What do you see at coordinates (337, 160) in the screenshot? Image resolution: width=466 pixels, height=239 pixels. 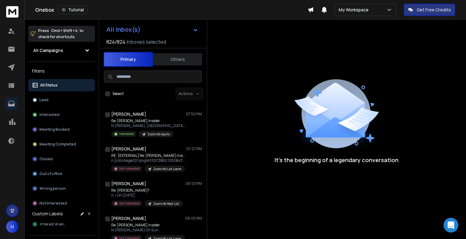 I see `p: It’s the beginning of a legendary conversation` at bounding box center [337, 160].